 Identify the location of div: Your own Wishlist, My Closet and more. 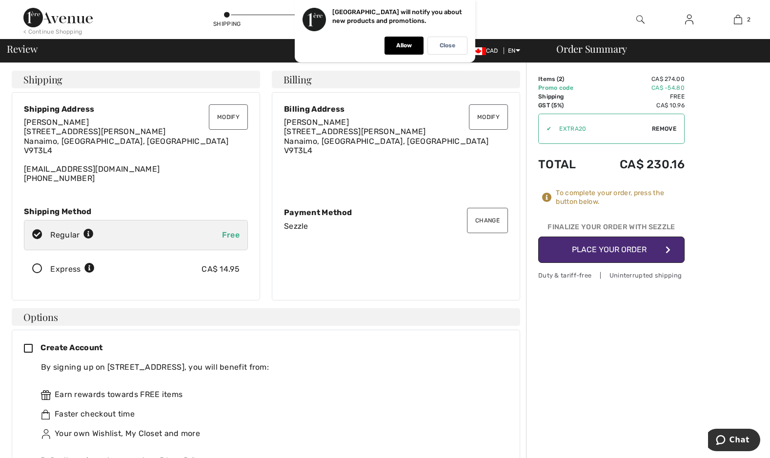
(270, 434).